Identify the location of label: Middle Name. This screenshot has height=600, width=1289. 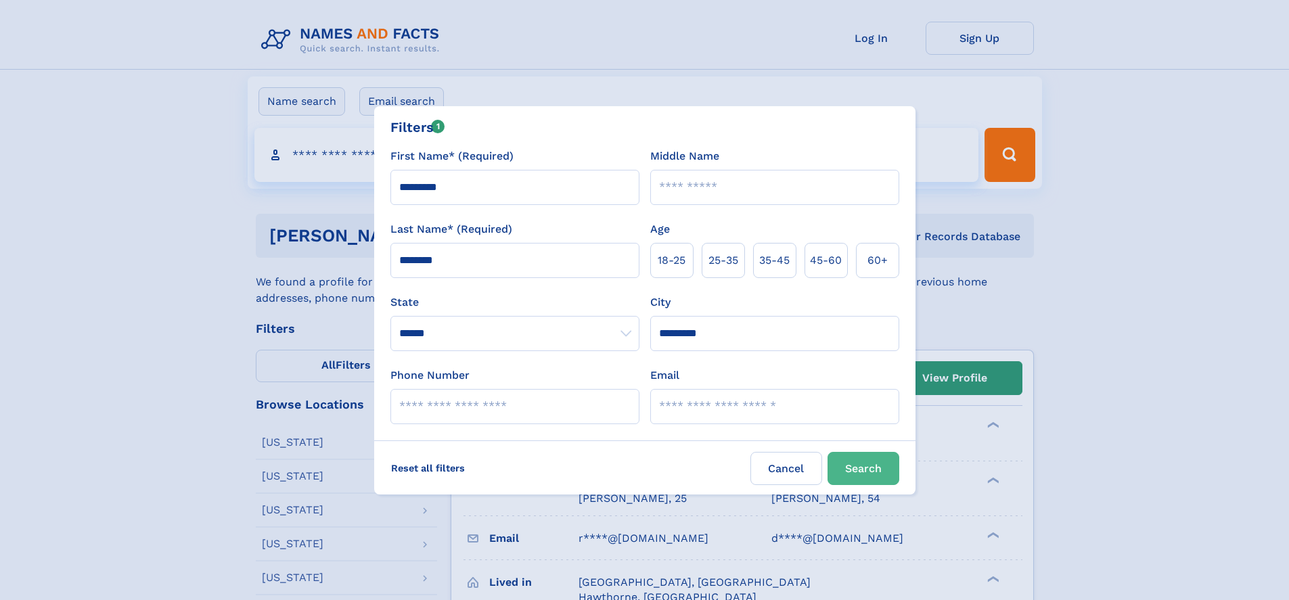
(685, 156).